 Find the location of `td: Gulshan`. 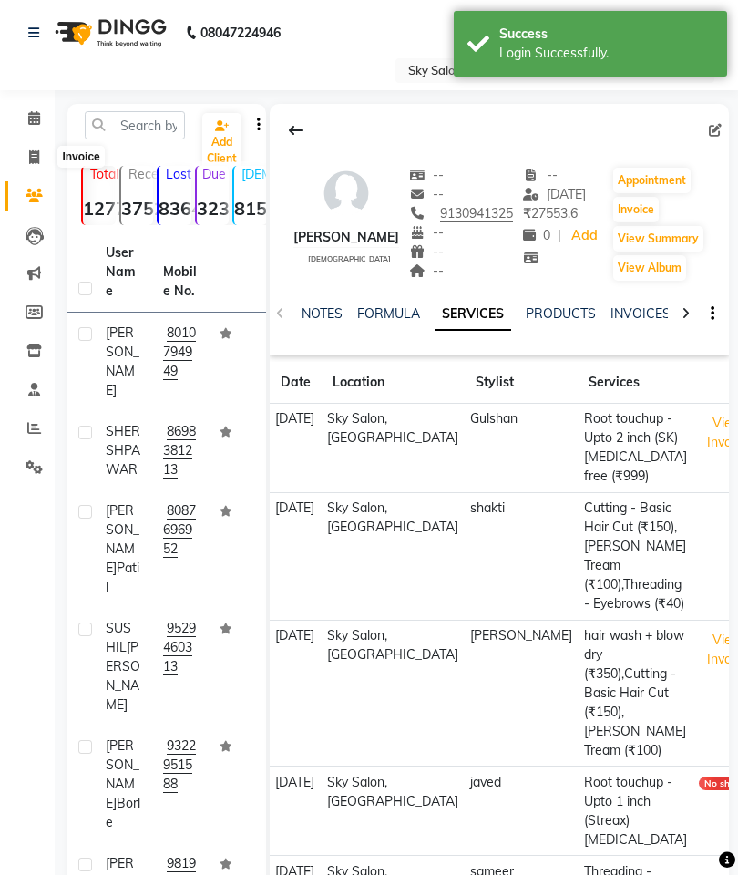

td: Gulshan is located at coordinates (522, 449).